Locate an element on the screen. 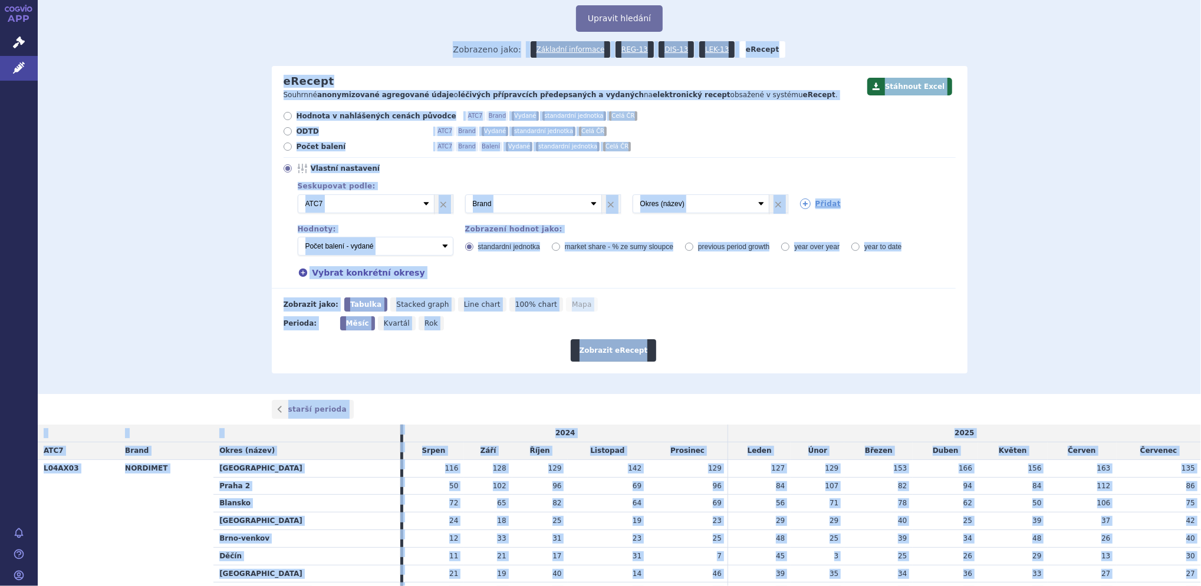 The height and width of the screenshot is (586, 1201). div: 3 is located at coordinates (621, 204).